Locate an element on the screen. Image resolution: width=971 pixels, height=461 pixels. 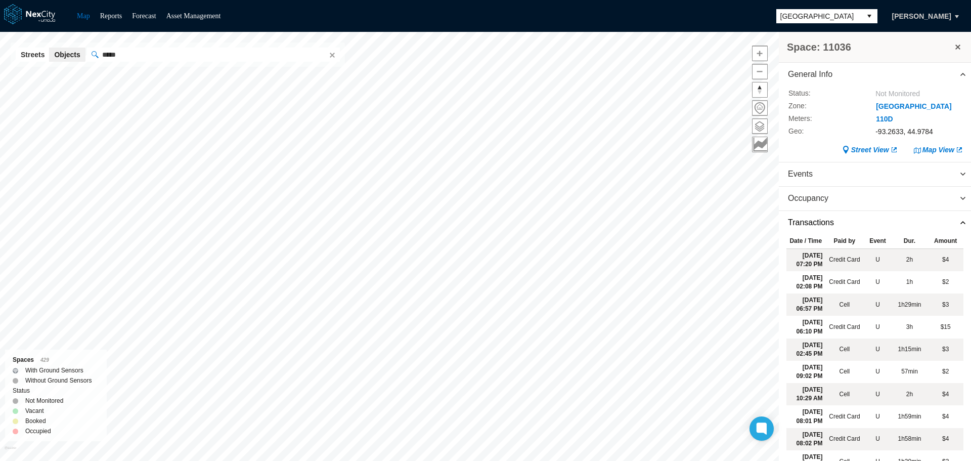
div: Spaces is located at coordinates (56, 360).